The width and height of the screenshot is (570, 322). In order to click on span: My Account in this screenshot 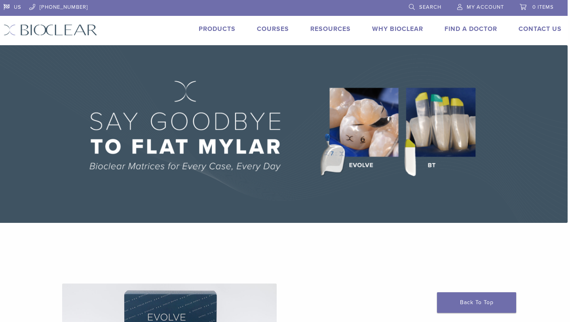, I will do `click(486, 7)`.